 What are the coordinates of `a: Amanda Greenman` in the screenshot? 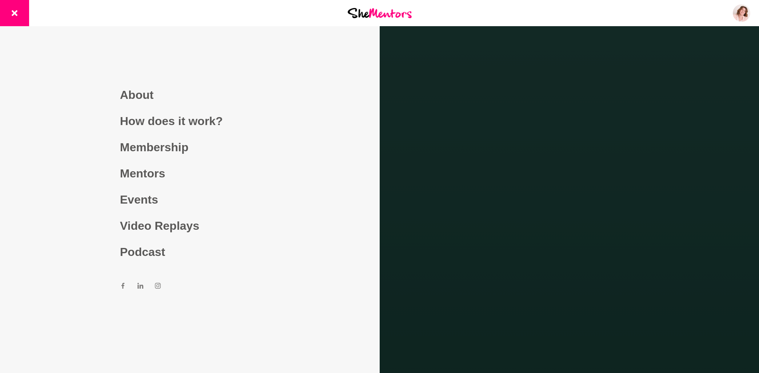 It's located at (742, 13).